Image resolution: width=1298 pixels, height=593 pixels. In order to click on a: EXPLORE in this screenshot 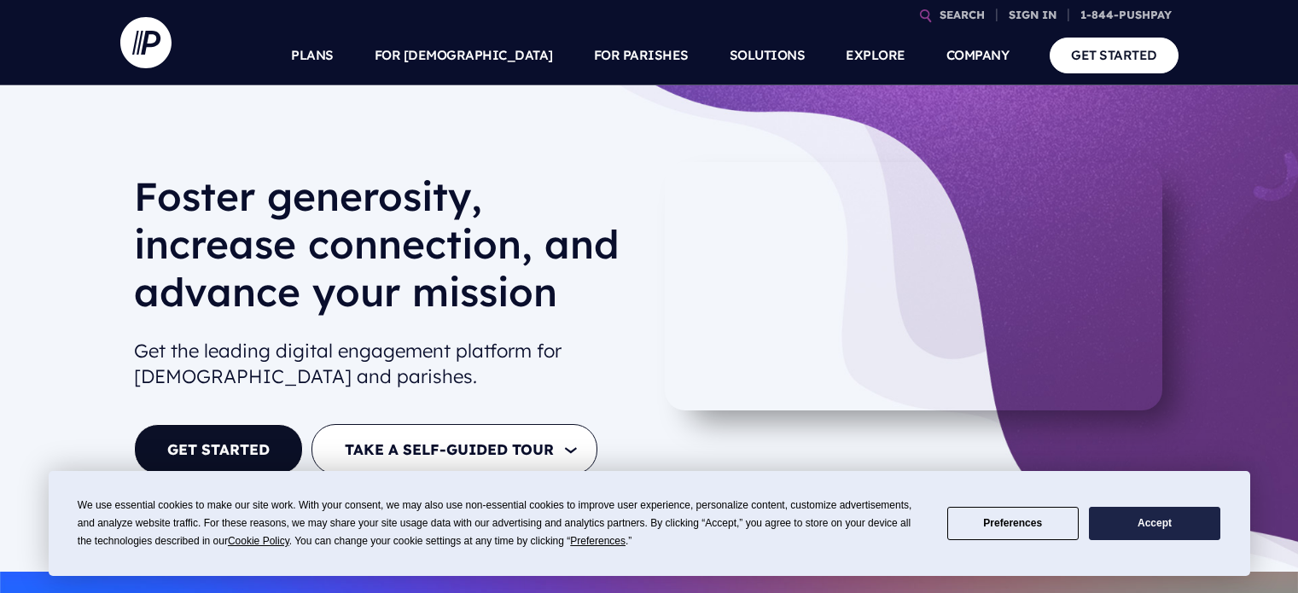, I will do `click(876, 55)`.